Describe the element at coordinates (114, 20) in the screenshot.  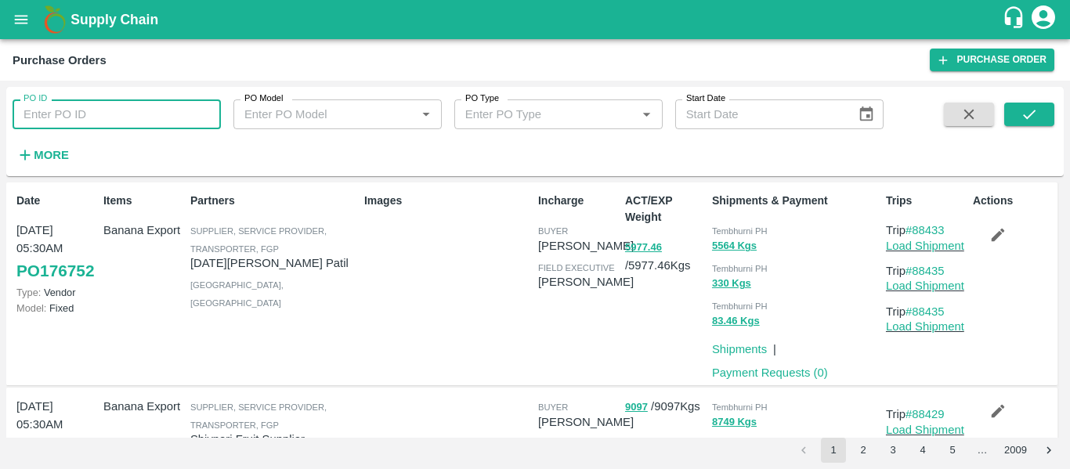
I see `b: Supply Chain` at that location.